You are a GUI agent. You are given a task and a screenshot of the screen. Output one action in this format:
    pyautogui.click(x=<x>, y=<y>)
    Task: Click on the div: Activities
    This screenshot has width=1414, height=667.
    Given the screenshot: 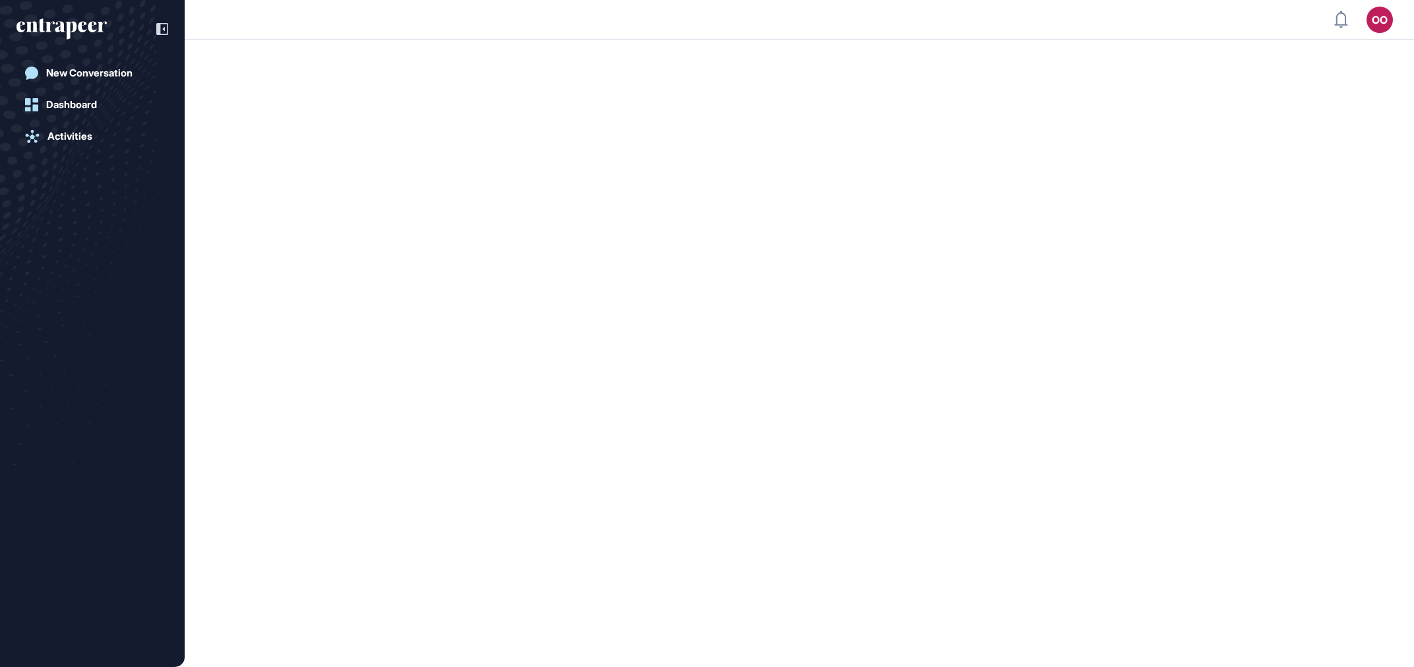 What is the action you would take?
    pyautogui.click(x=70, y=137)
    